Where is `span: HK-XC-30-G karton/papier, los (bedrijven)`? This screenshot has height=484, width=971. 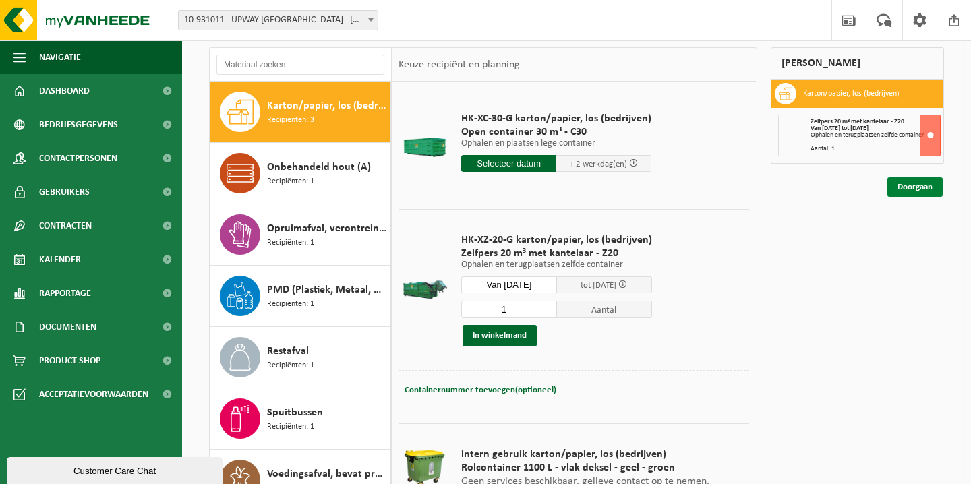
span: HK-XC-30-G karton/papier, los (bedrijven) is located at coordinates (556, 119).